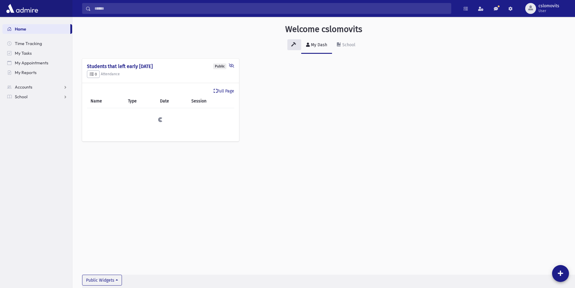  Describe the element at coordinates (23, 53) in the screenshot. I see `span: My Tasks` at that location.